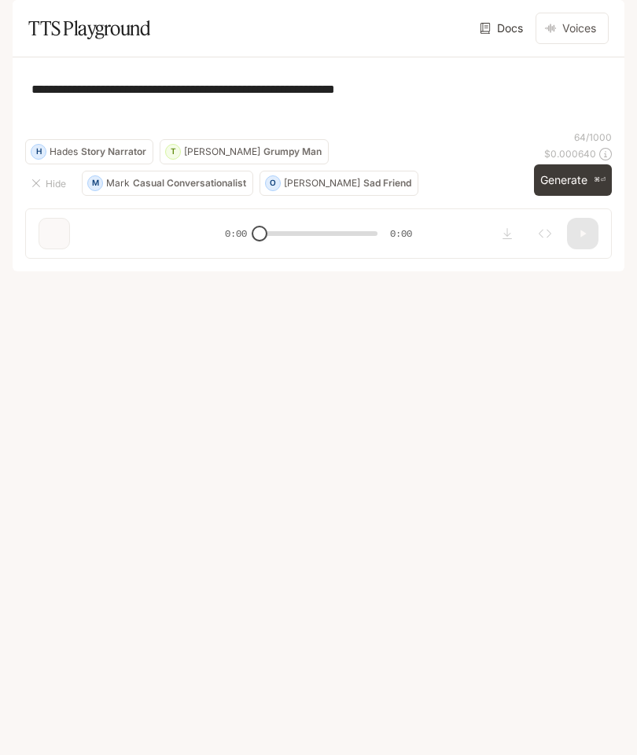 The height and width of the screenshot is (755, 637). I want to click on p: 64 / 1000, so click(593, 137).